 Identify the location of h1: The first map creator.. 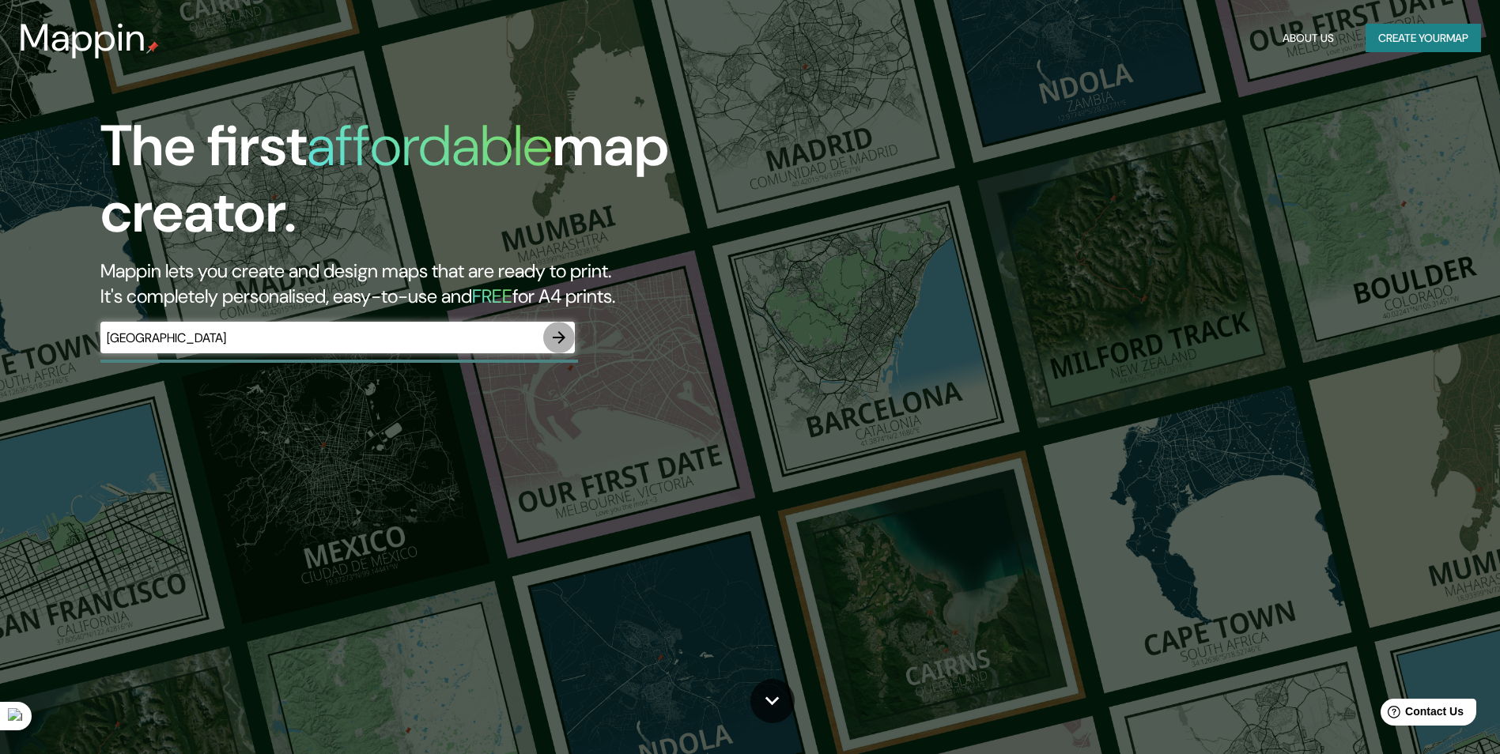
(475, 186).